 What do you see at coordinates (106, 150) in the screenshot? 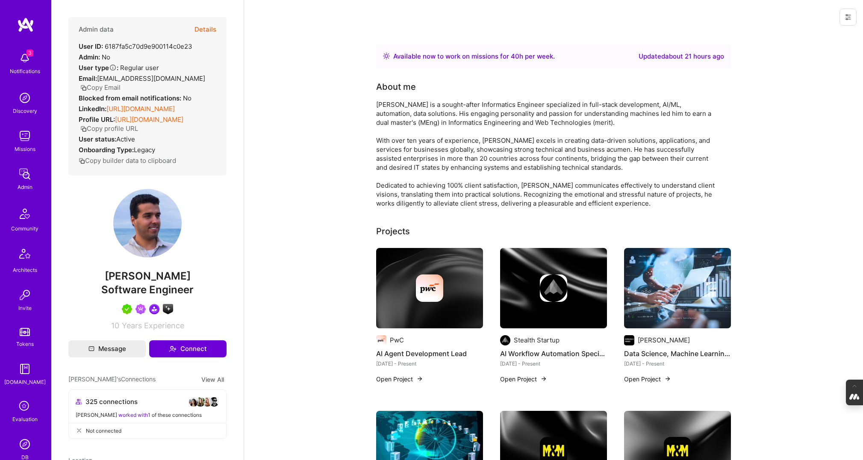
I see `strong: Onboarding Type:` at bounding box center [106, 150].